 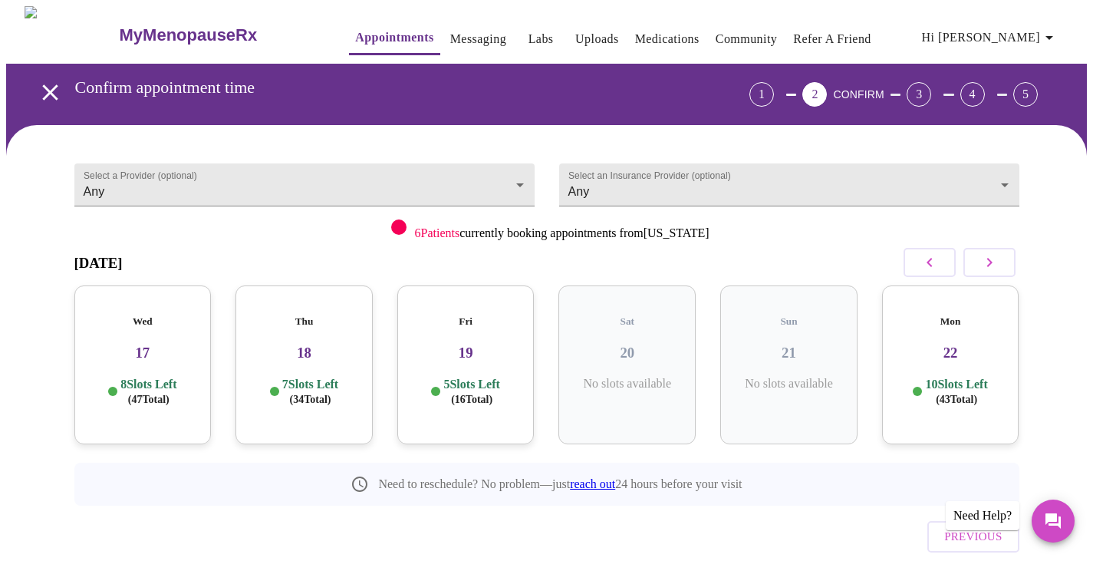 I want to click on button: Uploads, so click(x=597, y=39).